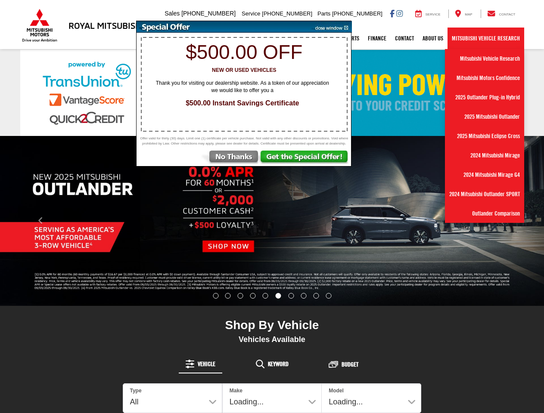 This screenshot has width=544, height=413. Describe the element at coordinates (484, 155) in the screenshot. I see `a: 2024 Mitsubishi Mirage` at that location.